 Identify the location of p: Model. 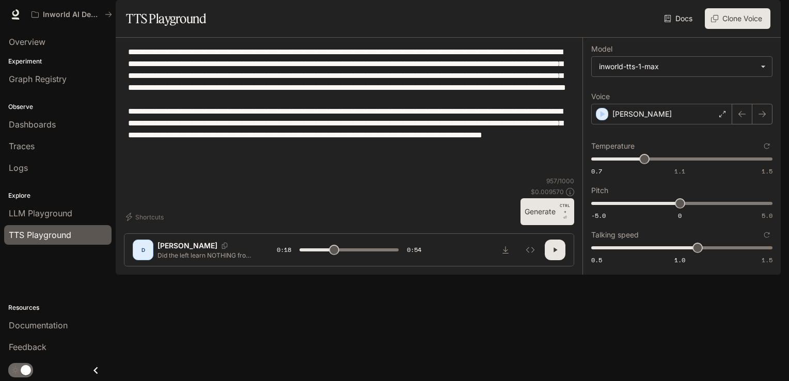
(602, 49).